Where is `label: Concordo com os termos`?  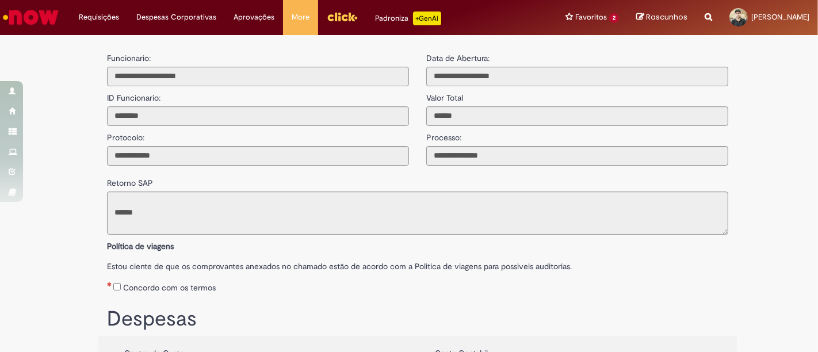 label: Concordo com os termos is located at coordinates (169, 288).